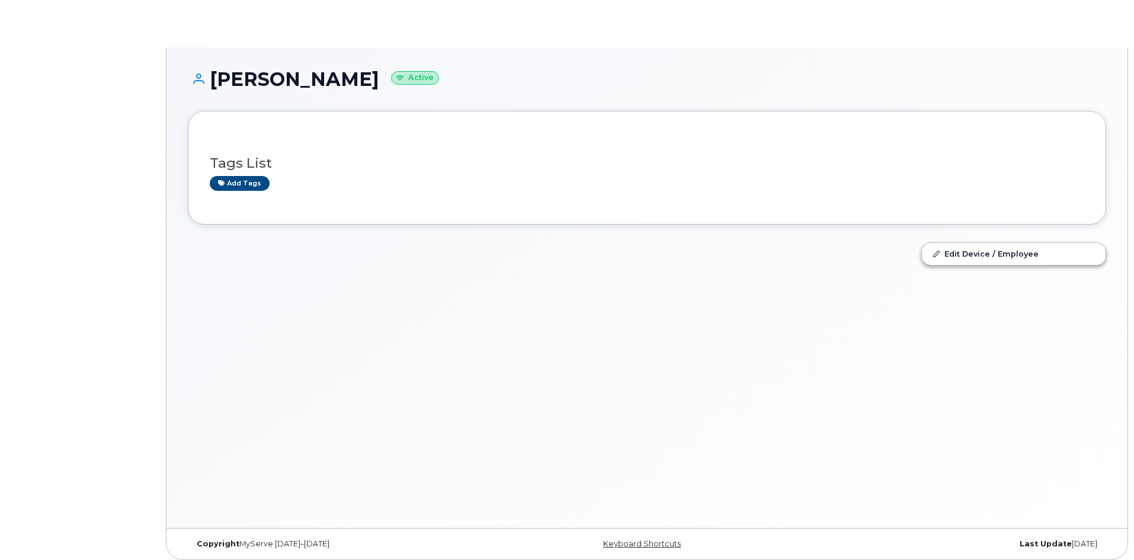 Image resolution: width=1134 pixels, height=560 pixels. What do you see at coordinates (642, 543) in the screenshot?
I see `a: Keyboard Shortcuts` at bounding box center [642, 543].